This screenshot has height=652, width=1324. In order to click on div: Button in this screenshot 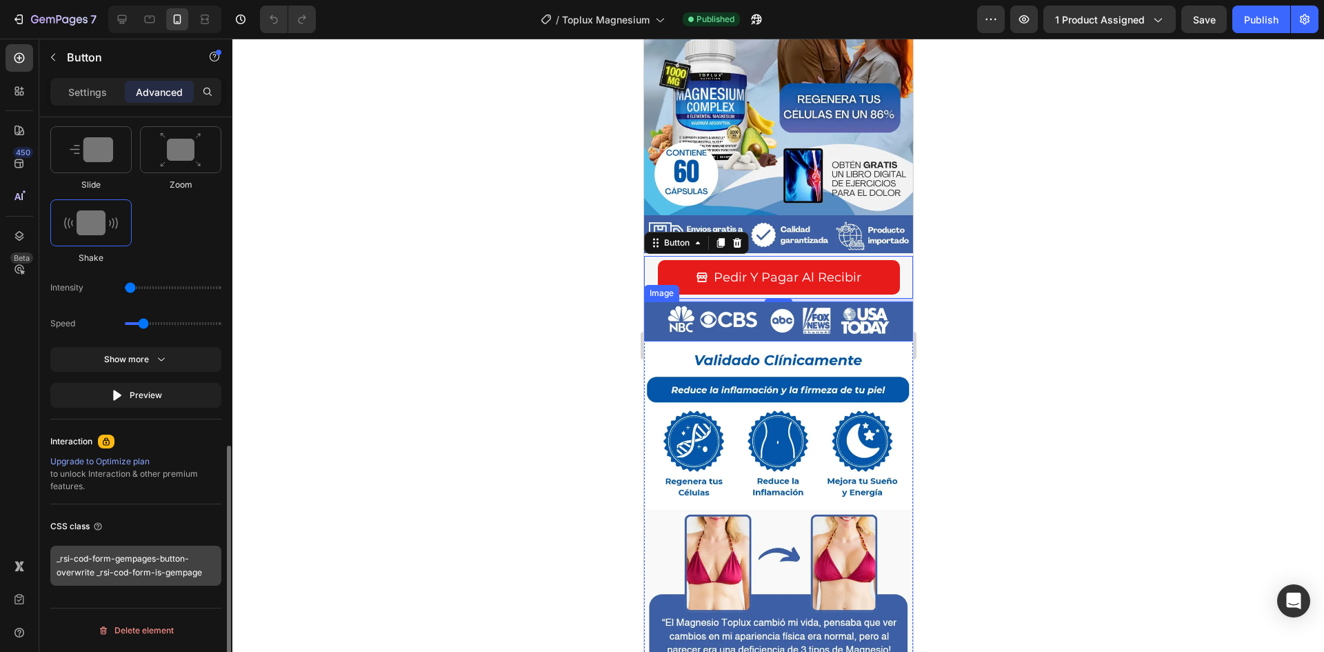, I will do `click(32, 204)`.